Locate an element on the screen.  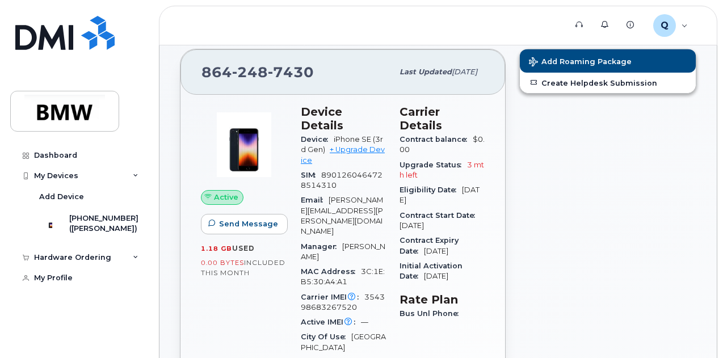
span: Active is located at coordinates (226, 197).